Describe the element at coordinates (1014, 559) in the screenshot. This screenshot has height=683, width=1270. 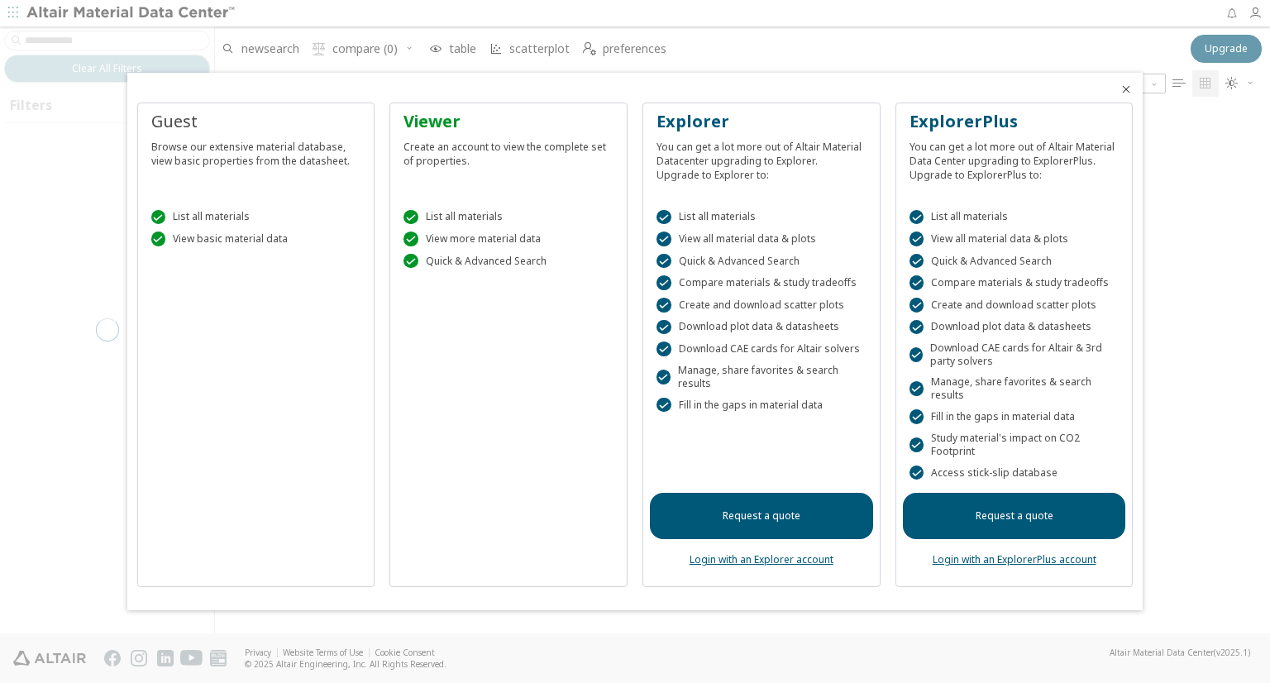
I see `a: Login with an ExplorerPlus account` at that location.